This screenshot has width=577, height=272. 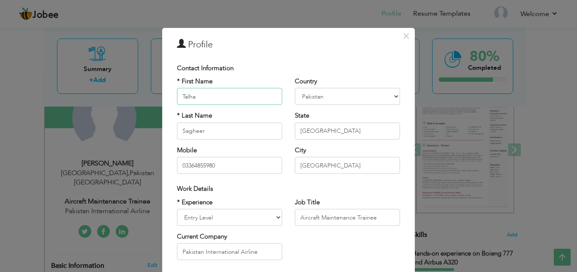 I want to click on label: * Experience, so click(x=195, y=202).